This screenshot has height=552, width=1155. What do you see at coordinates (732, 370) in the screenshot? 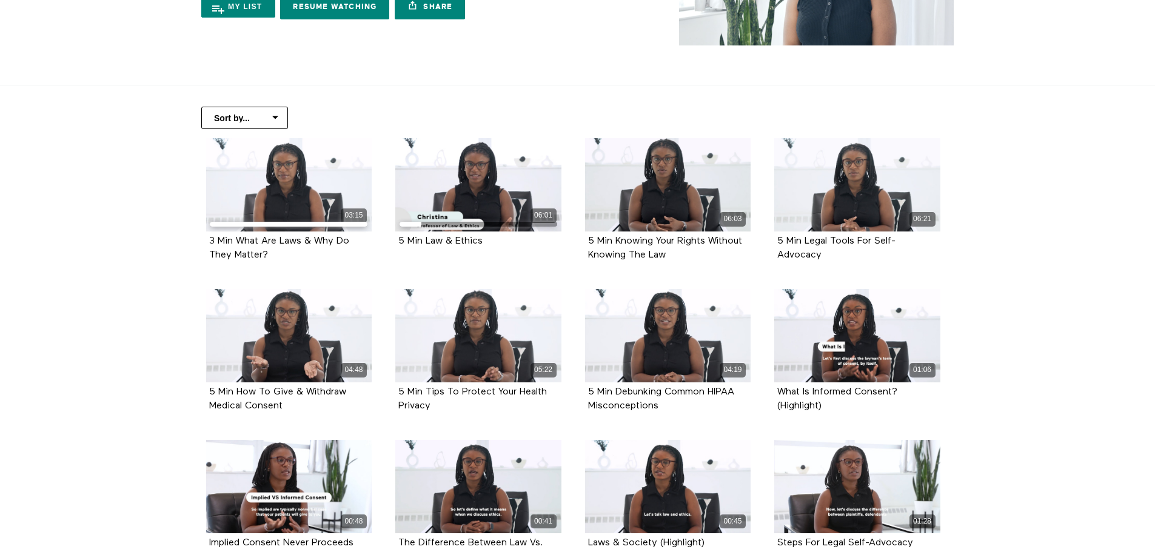
I see `div: 04:19` at bounding box center [732, 370].